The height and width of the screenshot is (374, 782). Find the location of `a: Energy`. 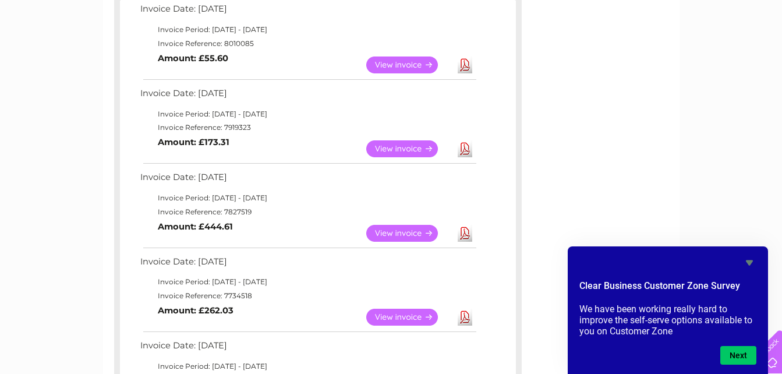

a: Energy is located at coordinates (619, 54).